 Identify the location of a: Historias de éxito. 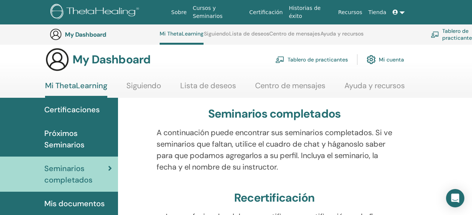
(310, 12).